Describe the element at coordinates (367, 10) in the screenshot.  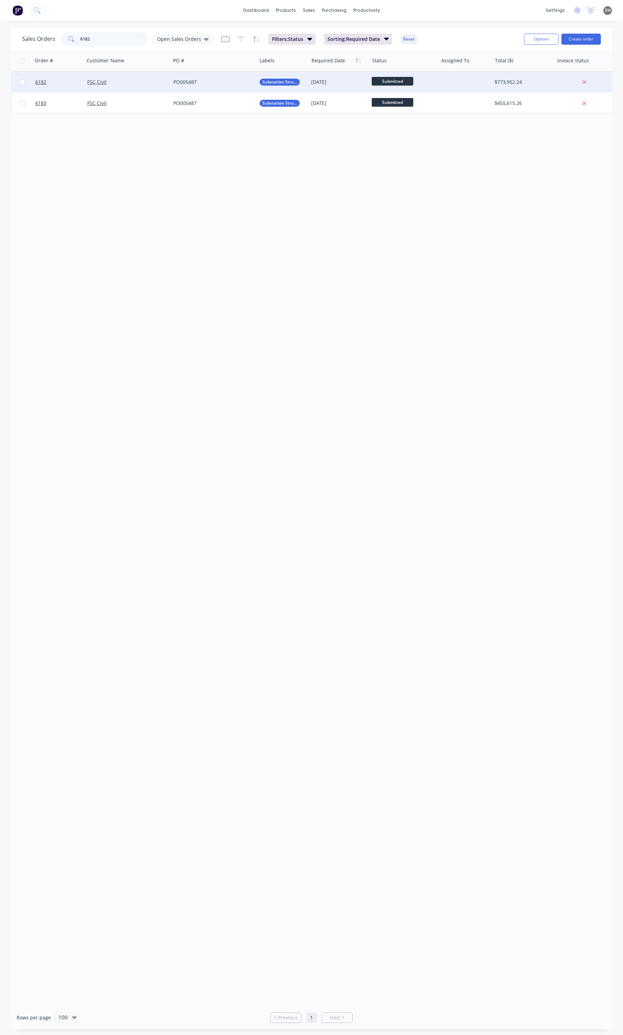
I see `div: productivity` at that location.